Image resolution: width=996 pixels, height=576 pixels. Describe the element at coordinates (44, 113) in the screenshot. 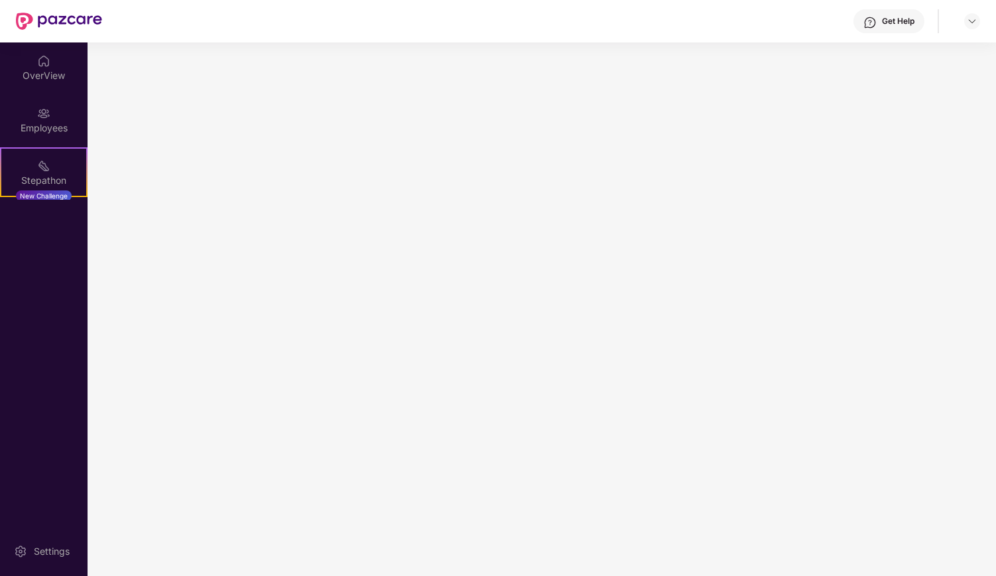

I see `img: svg+xml;base64,PHN2ZyBpZD0iRW1wbG95ZWVzIiB4bWxucz0iaHR0cDovL3d3dy53My5vcmcvMjAwMC9zdmciIHdpZHRoPS...` at that location.